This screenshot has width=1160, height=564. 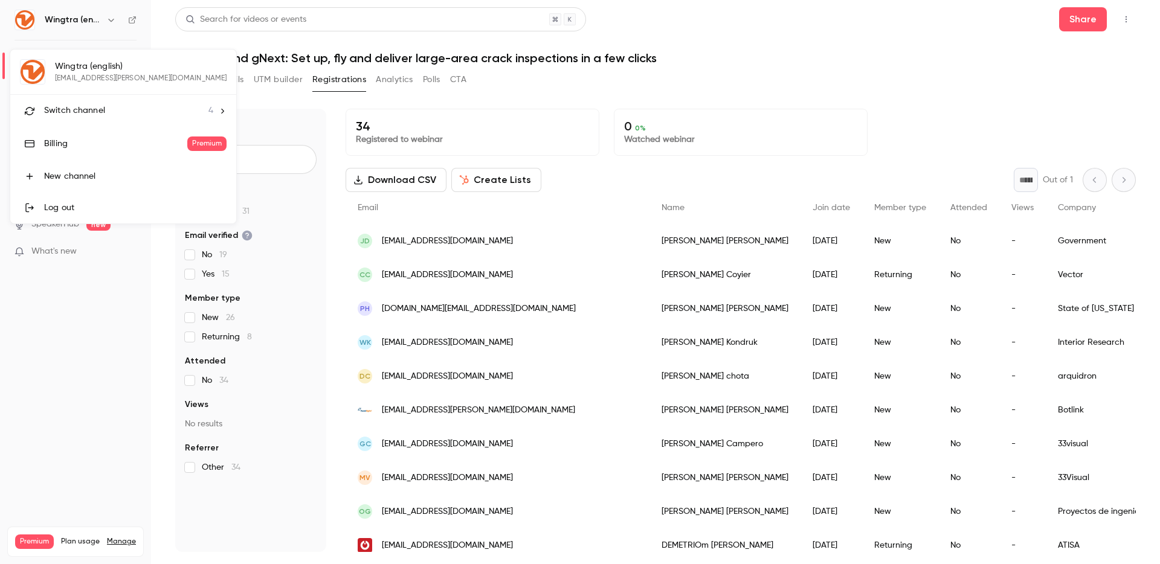 I want to click on span: Switch channel, so click(x=74, y=111).